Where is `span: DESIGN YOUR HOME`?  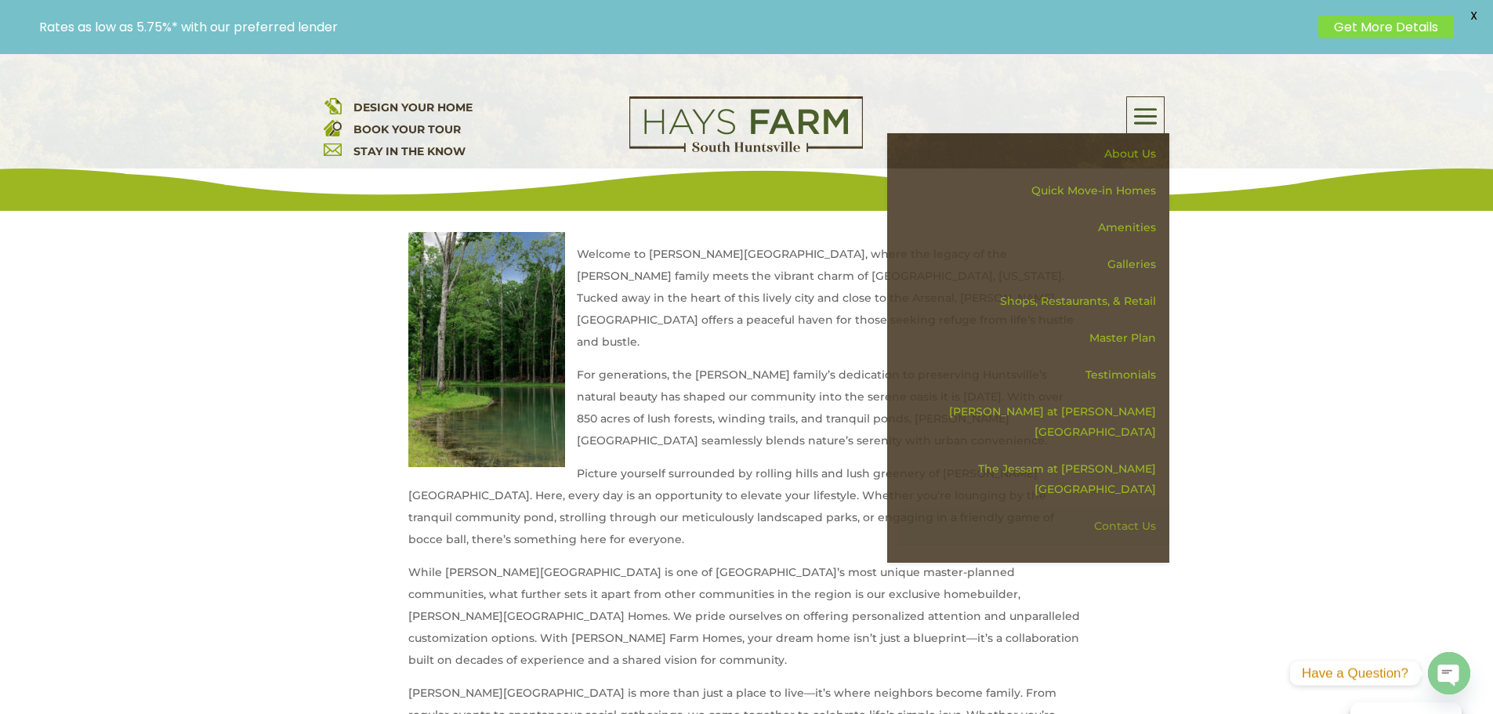
span: DESIGN YOUR HOME is located at coordinates (413, 107).